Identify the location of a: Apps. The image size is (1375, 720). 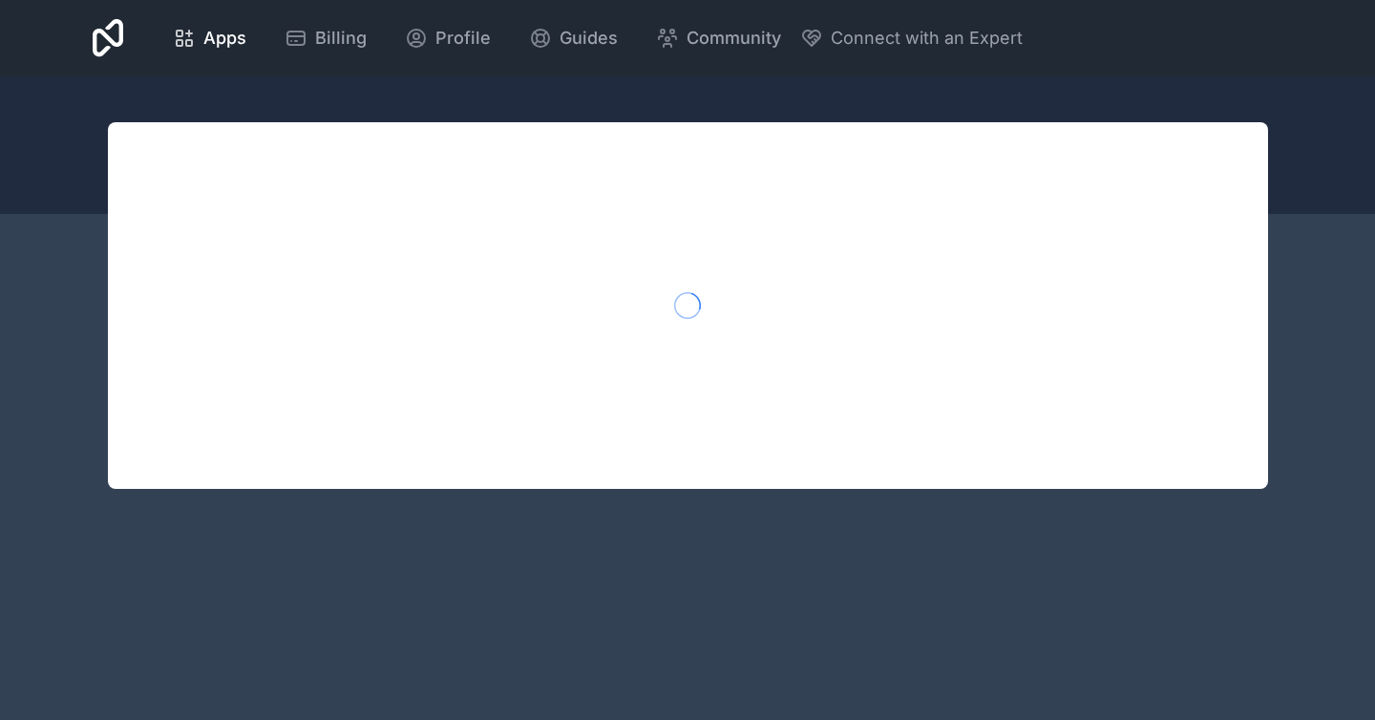
(209, 38).